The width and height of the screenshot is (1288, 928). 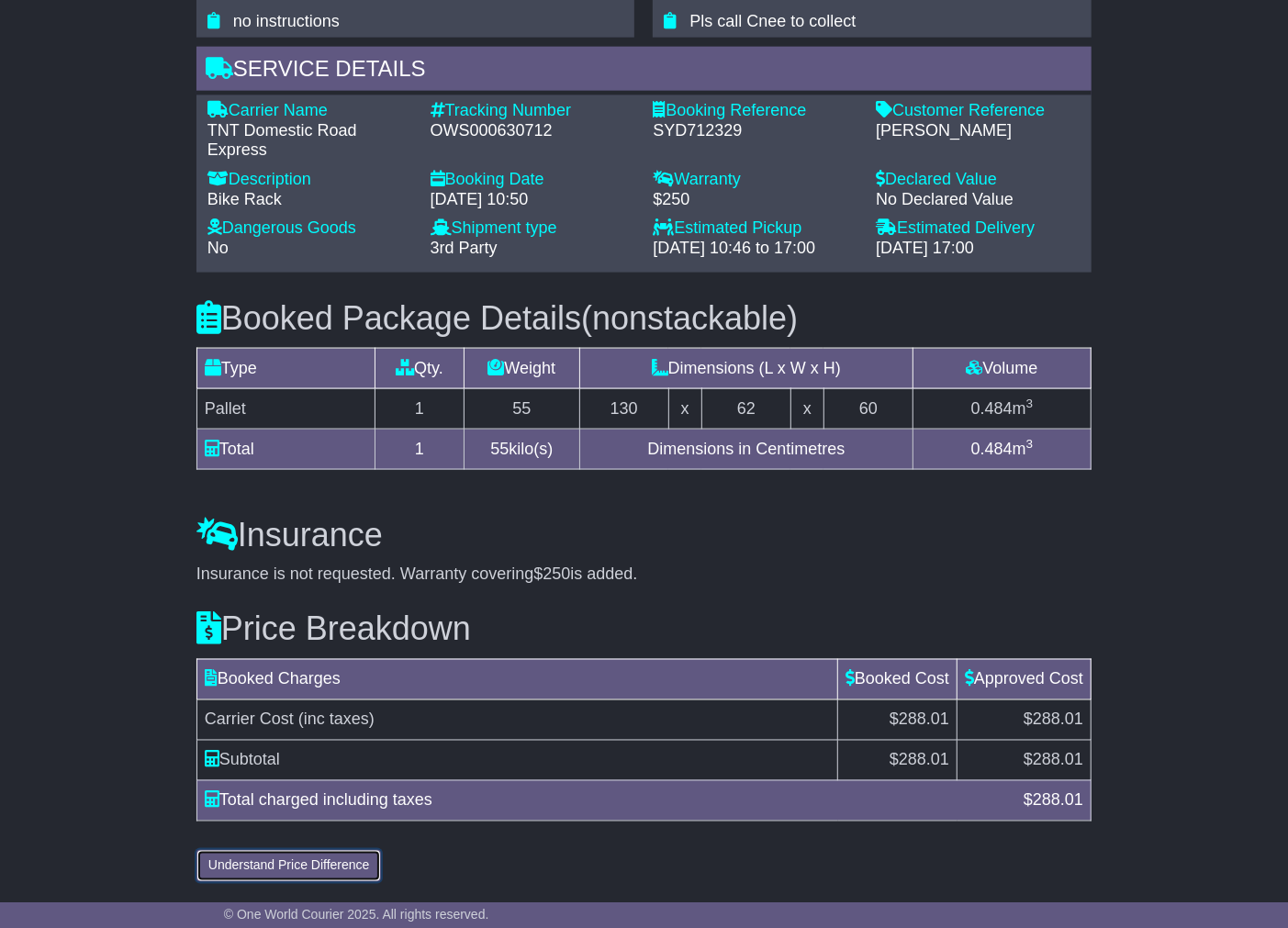 What do you see at coordinates (1024, 679) in the screenshot?
I see `td: Approved Cost` at bounding box center [1024, 679].